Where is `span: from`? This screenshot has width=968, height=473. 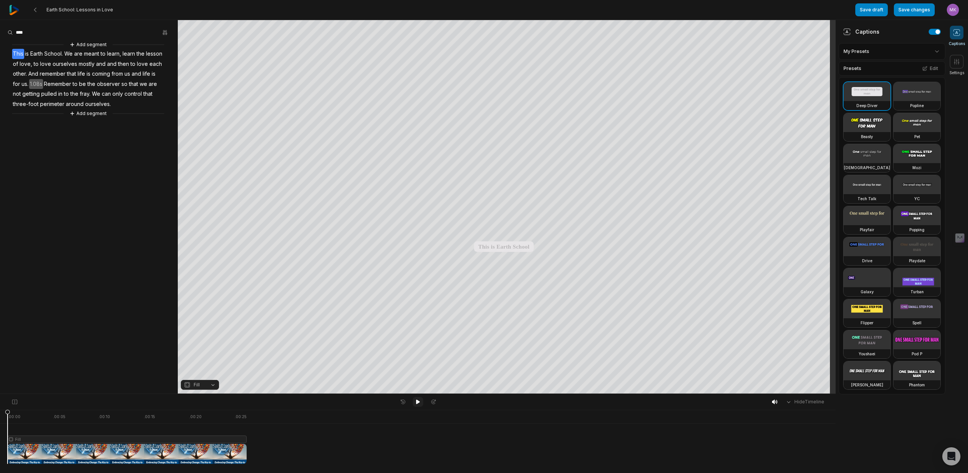
span: from is located at coordinates (117, 74).